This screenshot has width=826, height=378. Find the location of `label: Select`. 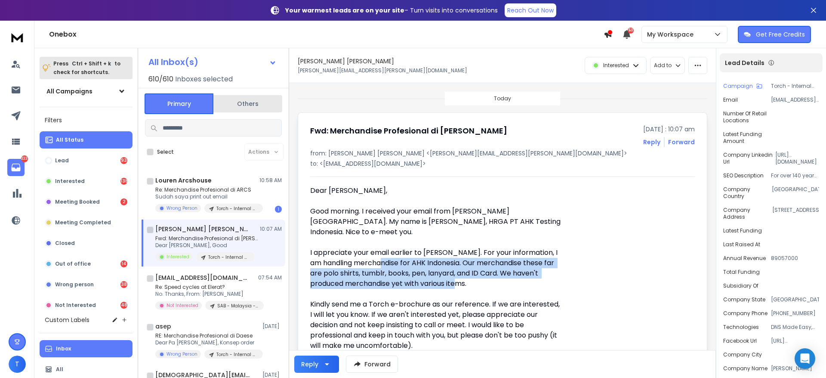

label: Select is located at coordinates (165, 152).